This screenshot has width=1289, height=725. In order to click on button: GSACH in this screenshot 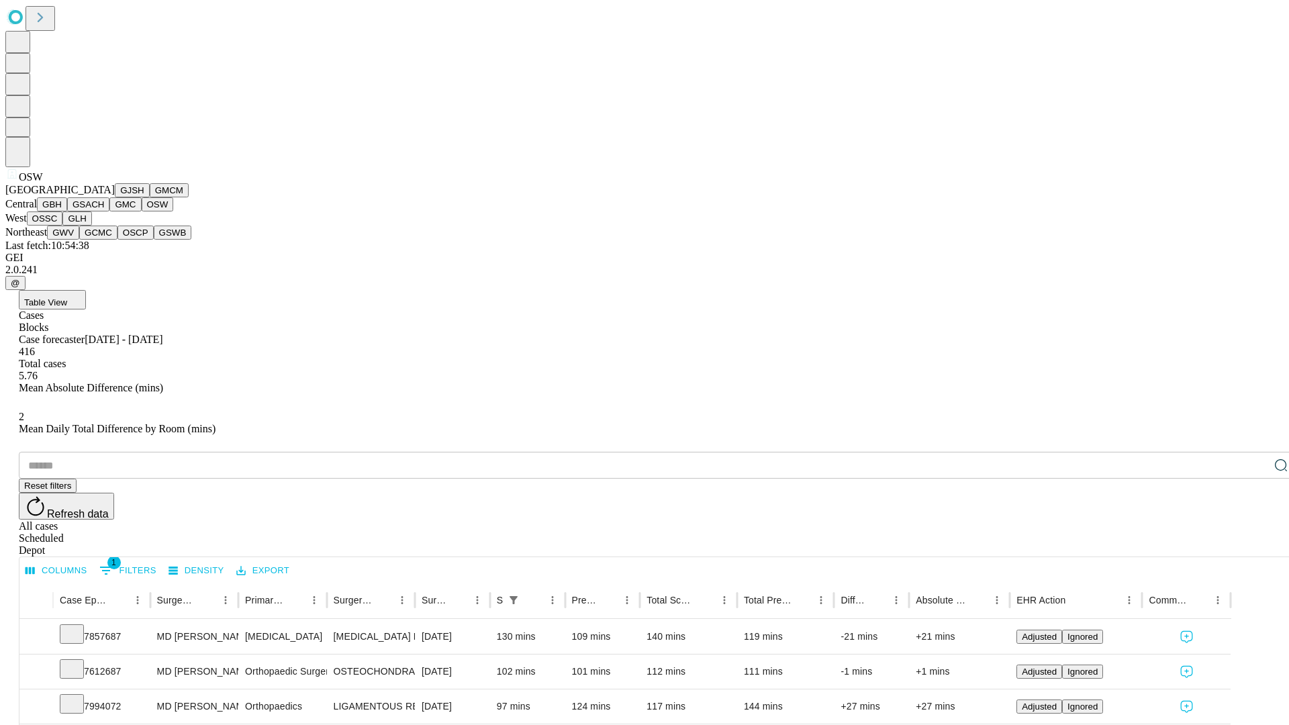, I will do `click(88, 204)`.